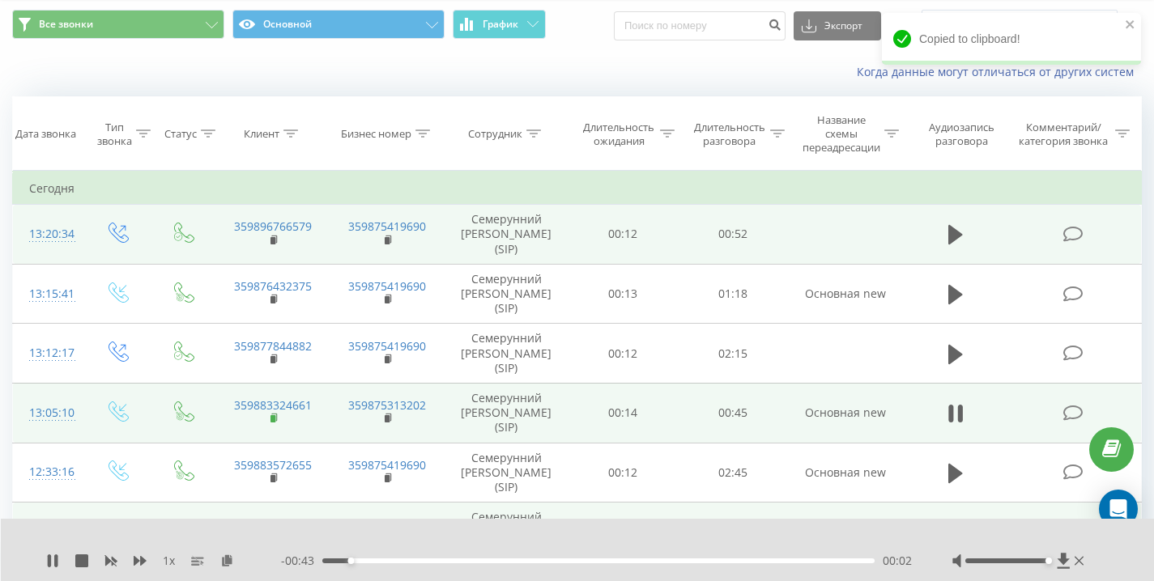 The image size is (1154, 581). Describe the element at coordinates (623, 533) in the screenshot. I see `td: 00:11` at that location.